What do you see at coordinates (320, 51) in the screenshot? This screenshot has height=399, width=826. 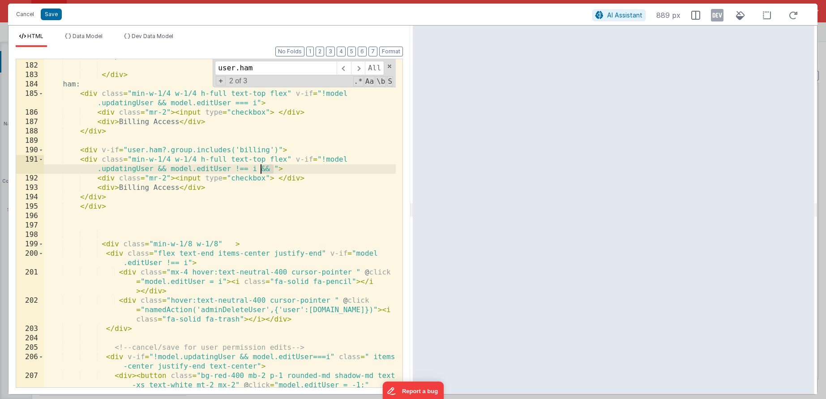 I see `button: 2` at bounding box center [320, 51].